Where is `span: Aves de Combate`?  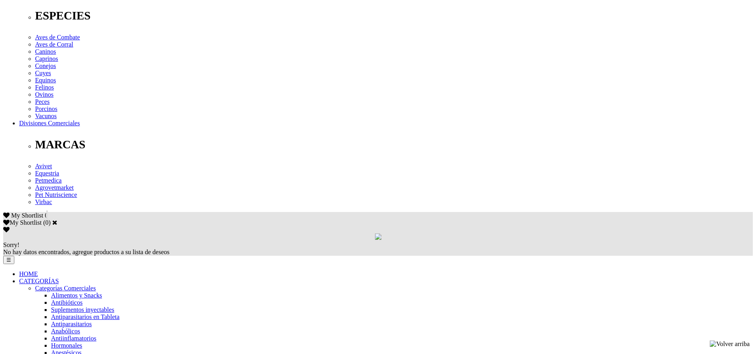
span: Aves de Combate is located at coordinates (57, 37).